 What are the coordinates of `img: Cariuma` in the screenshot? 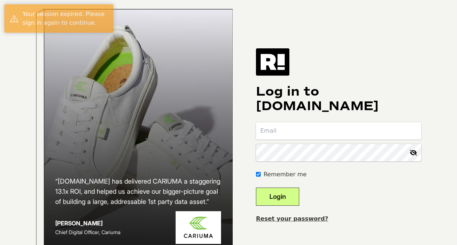 It's located at (198, 228).